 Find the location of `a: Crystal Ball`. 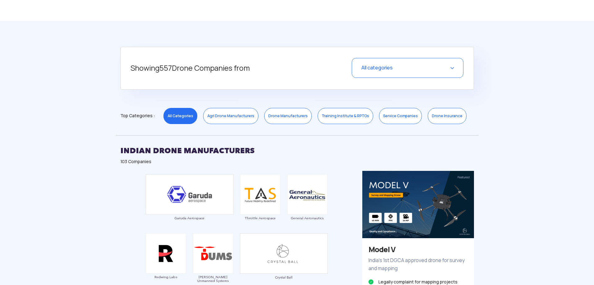

a: Crystal Ball is located at coordinates (284, 265).